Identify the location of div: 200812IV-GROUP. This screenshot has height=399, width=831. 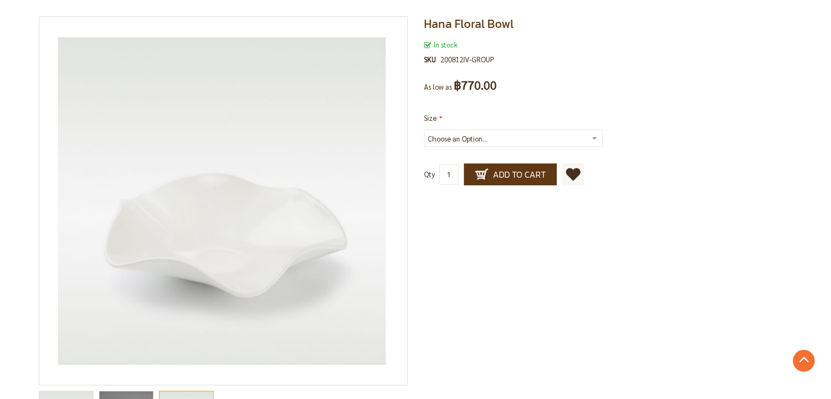
(467, 60).